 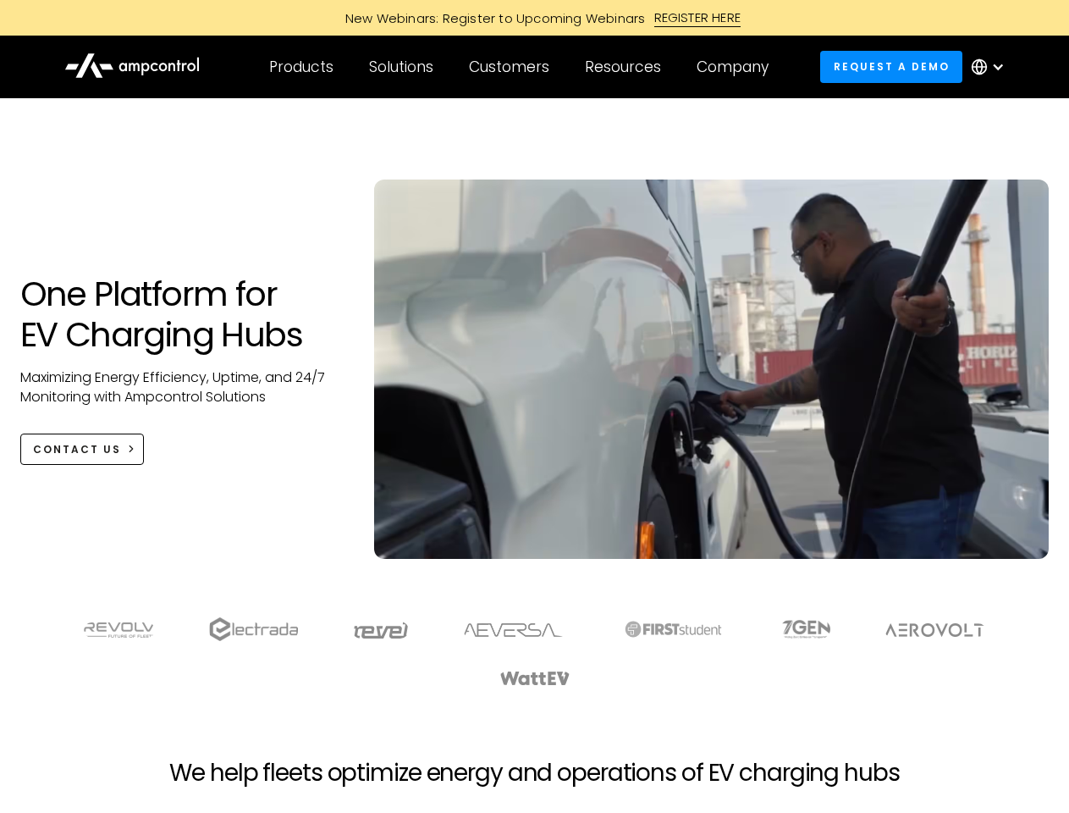 What do you see at coordinates (892, 66) in the screenshot?
I see `a: Request a demo` at bounding box center [892, 66].